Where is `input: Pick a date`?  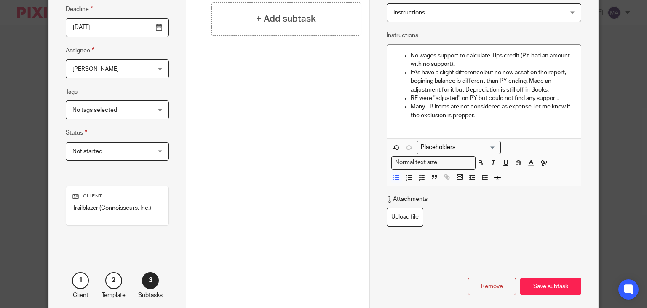 input: Pick a date is located at coordinates (117, 27).